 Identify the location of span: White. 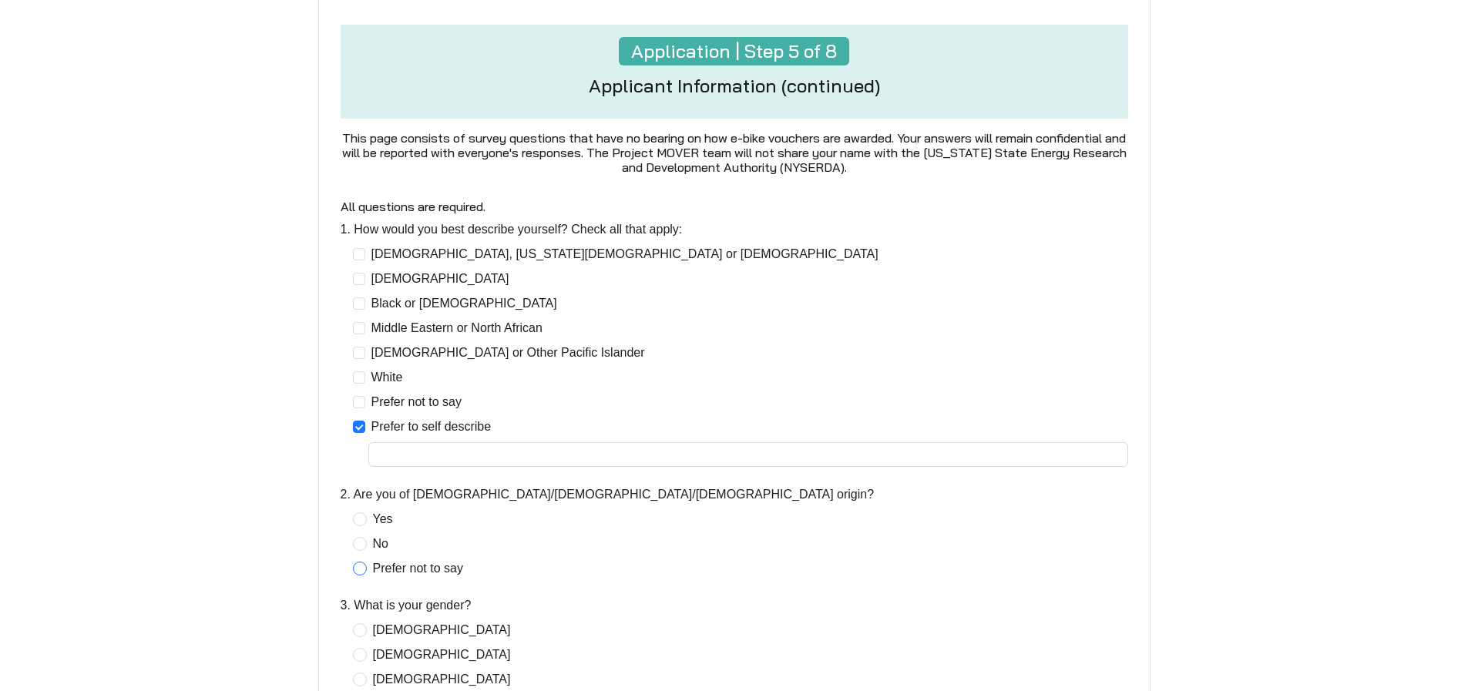
(387, 378).